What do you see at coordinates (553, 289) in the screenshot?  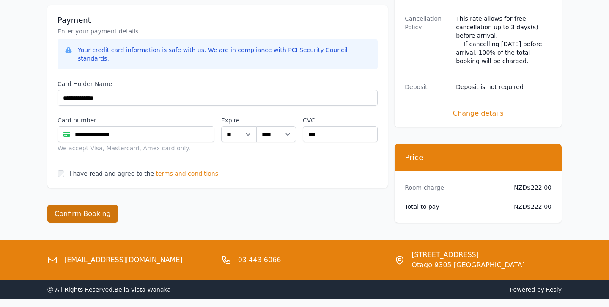 I see `a: Resly` at bounding box center [553, 289].